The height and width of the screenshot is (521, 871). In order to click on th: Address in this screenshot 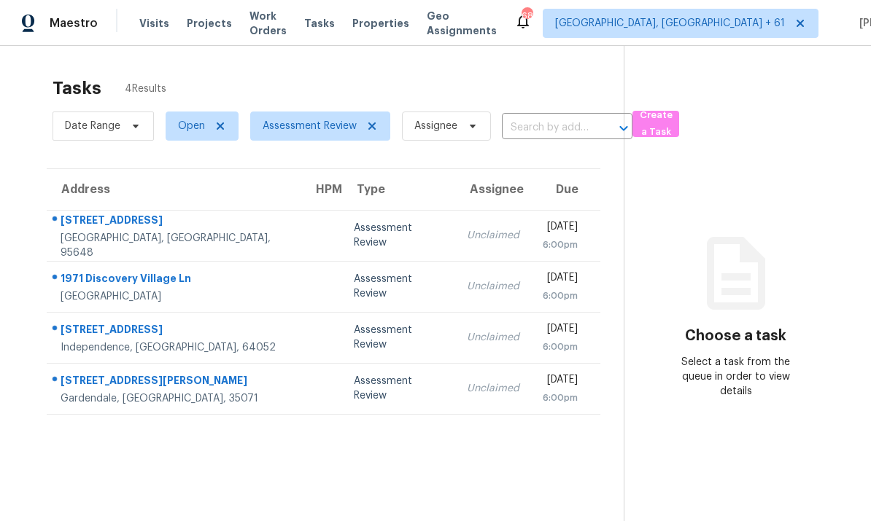, I will do `click(174, 190)`.